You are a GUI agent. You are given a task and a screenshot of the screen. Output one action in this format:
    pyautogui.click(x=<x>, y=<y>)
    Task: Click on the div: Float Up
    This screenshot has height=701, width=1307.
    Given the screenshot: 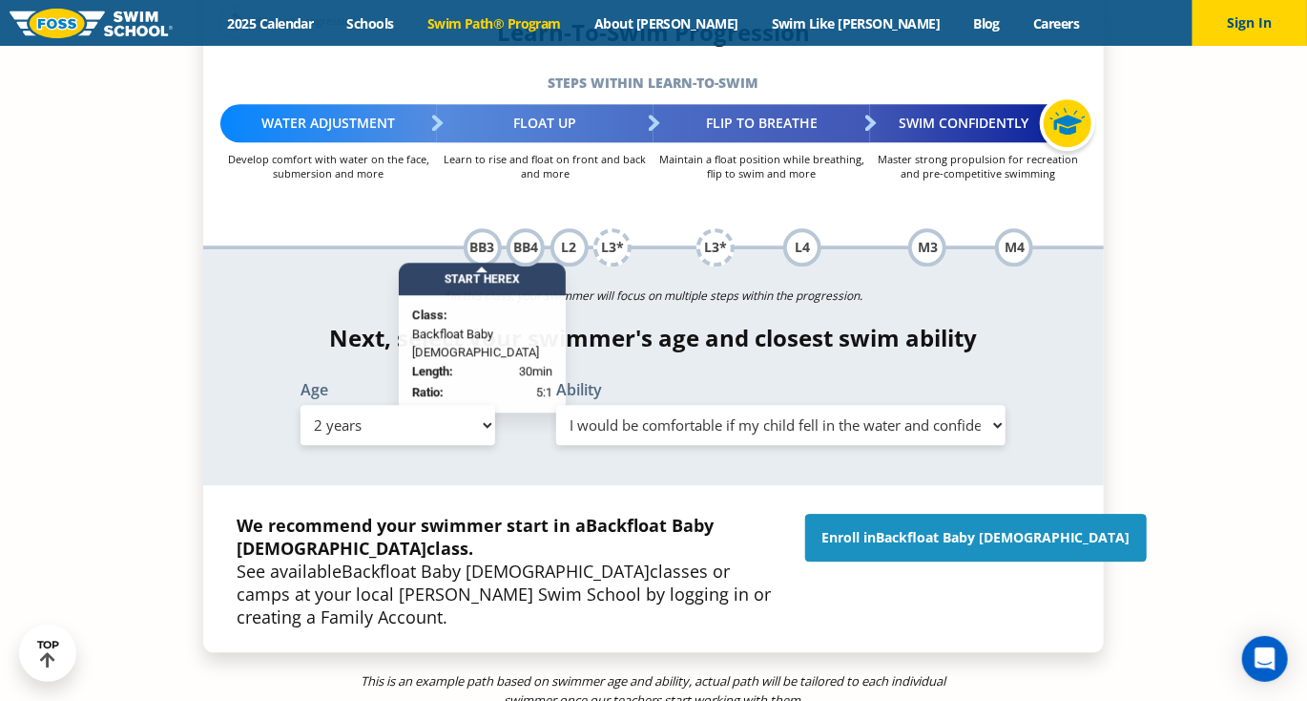 What is the action you would take?
    pyautogui.click(x=545, y=123)
    